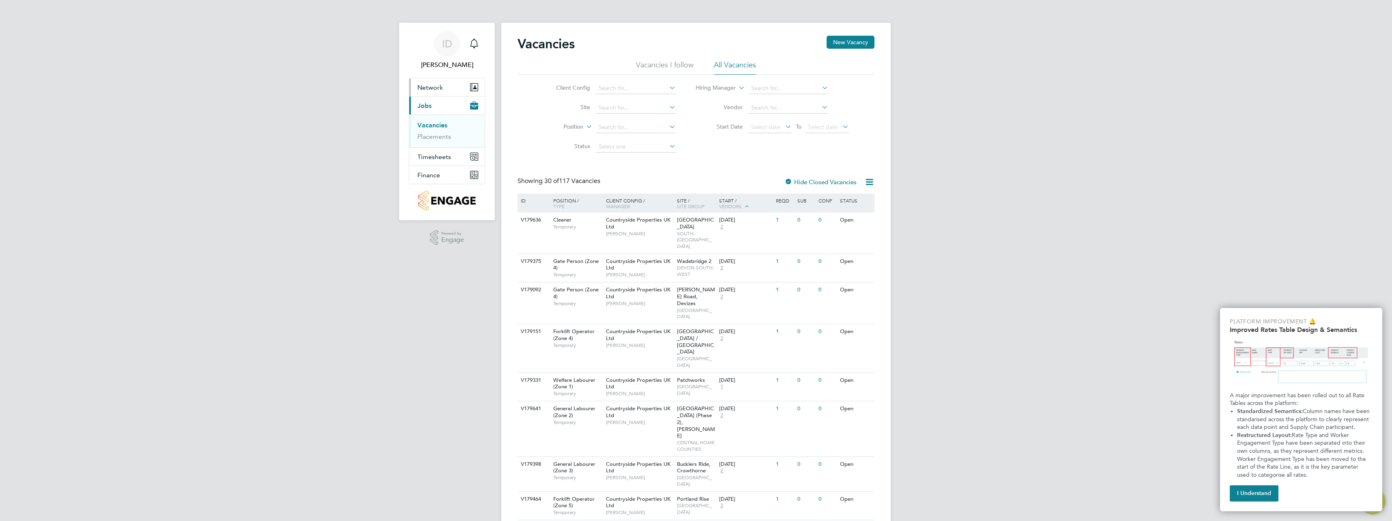 The image size is (1392, 521). Describe the element at coordinates (453, 240) in the screenshot. I see `span: Engage` at that location.